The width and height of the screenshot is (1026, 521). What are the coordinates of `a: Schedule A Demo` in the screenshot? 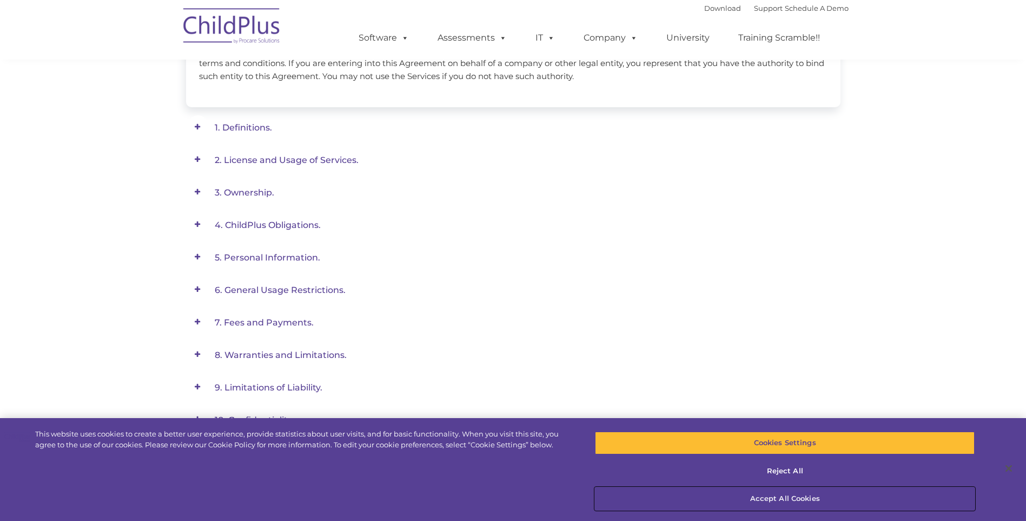 It's located at (817, 8).